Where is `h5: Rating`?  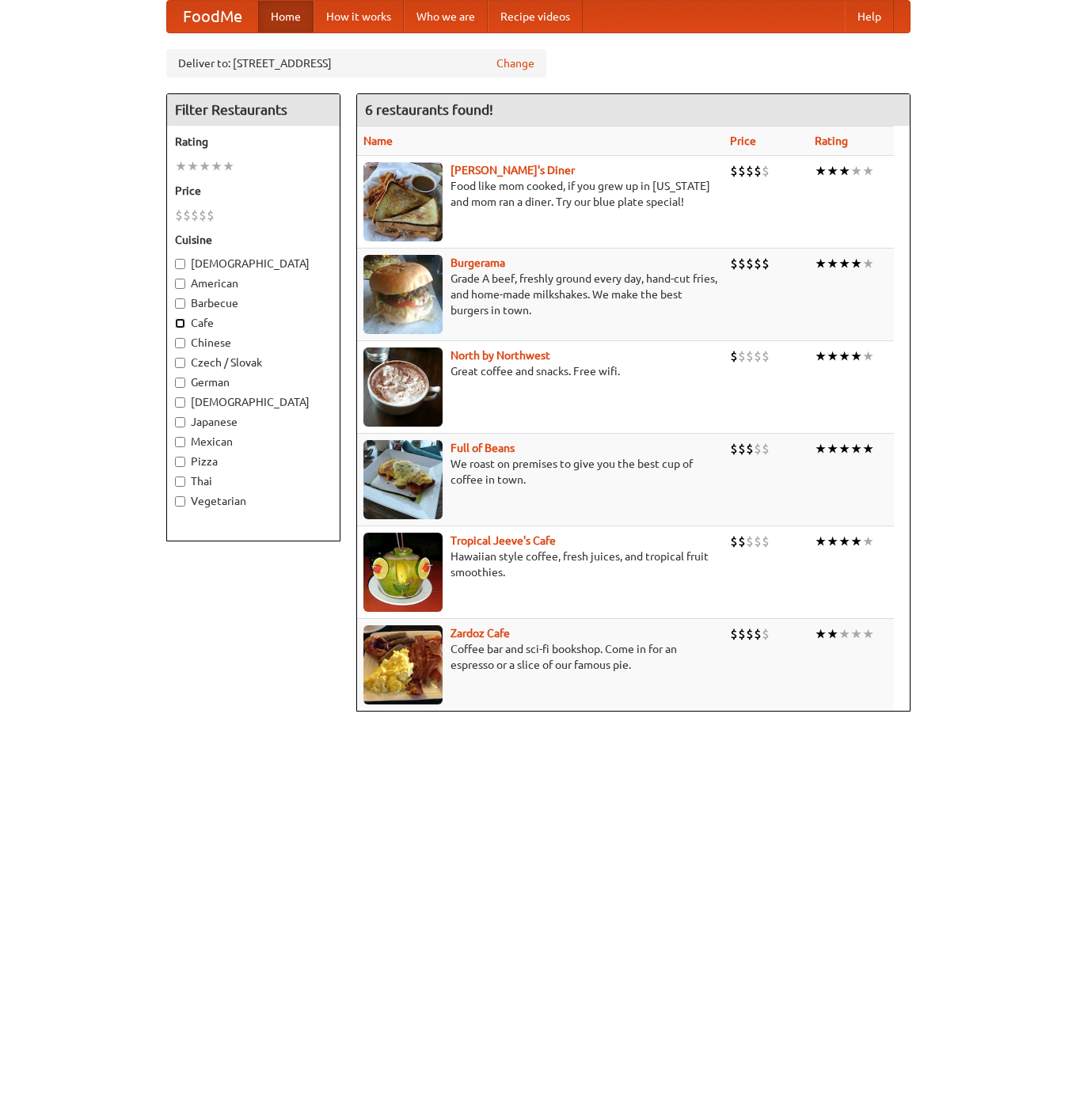 h5: Rating is located at coordinates (254, 142).